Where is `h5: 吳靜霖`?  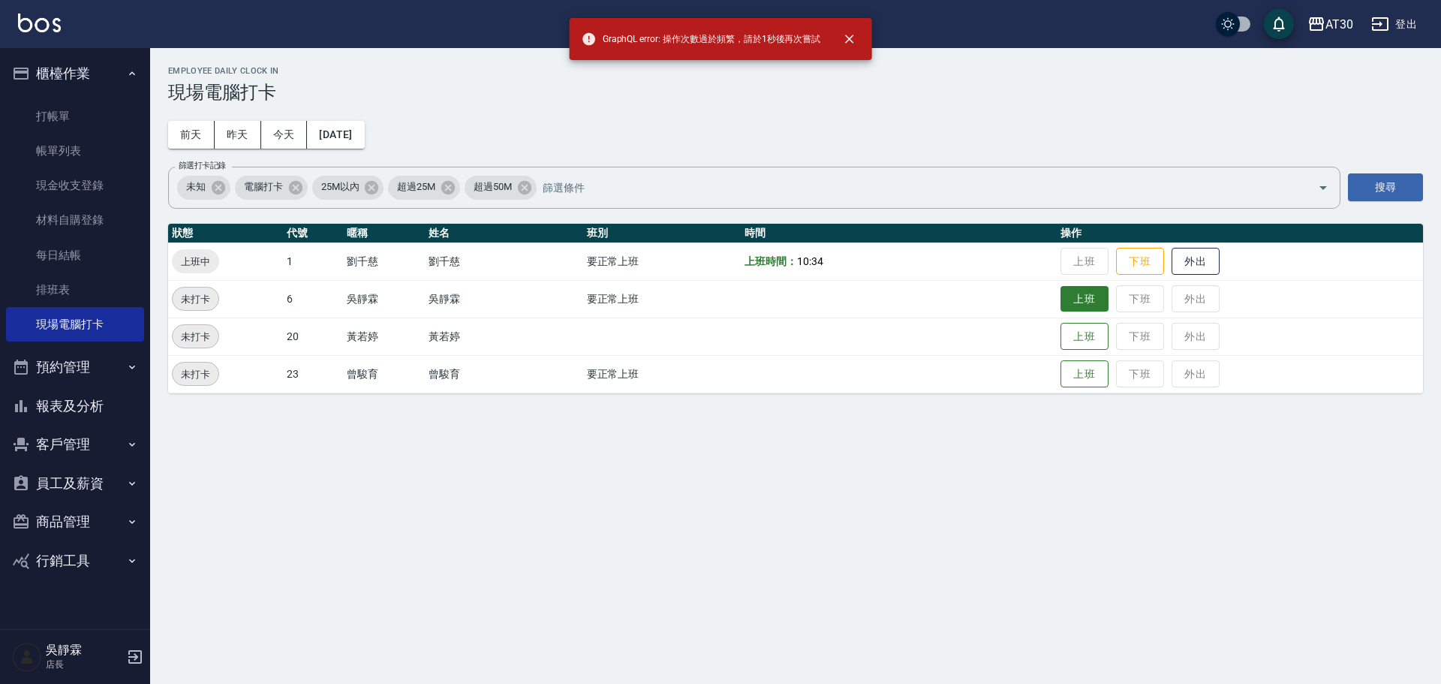 h5: 吳靜霖 is located at coordinates (84, 650).